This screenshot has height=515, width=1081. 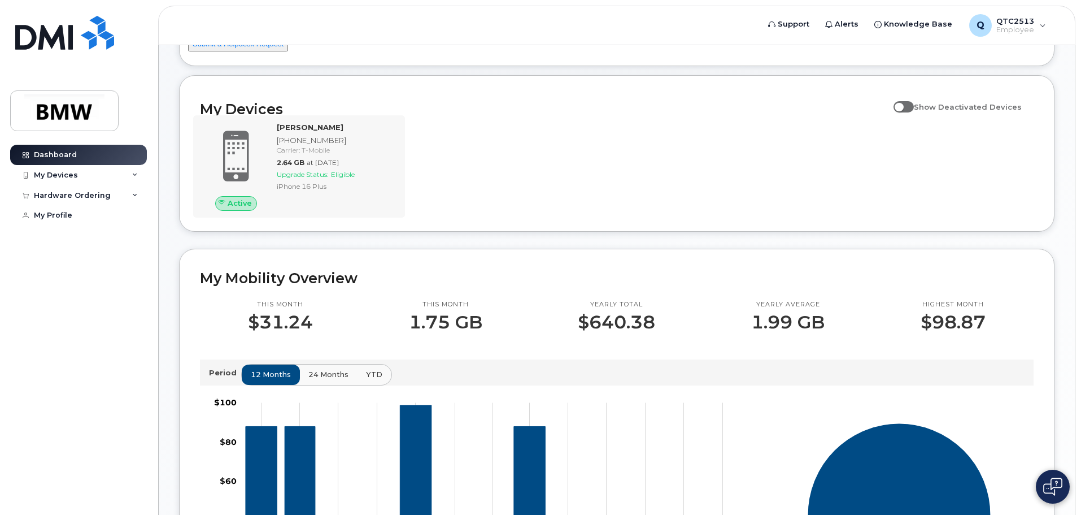 What do you see at coordinates (328, 374) in the screenshot?
I see `span: 24 months` at bounding box center [328, 374].